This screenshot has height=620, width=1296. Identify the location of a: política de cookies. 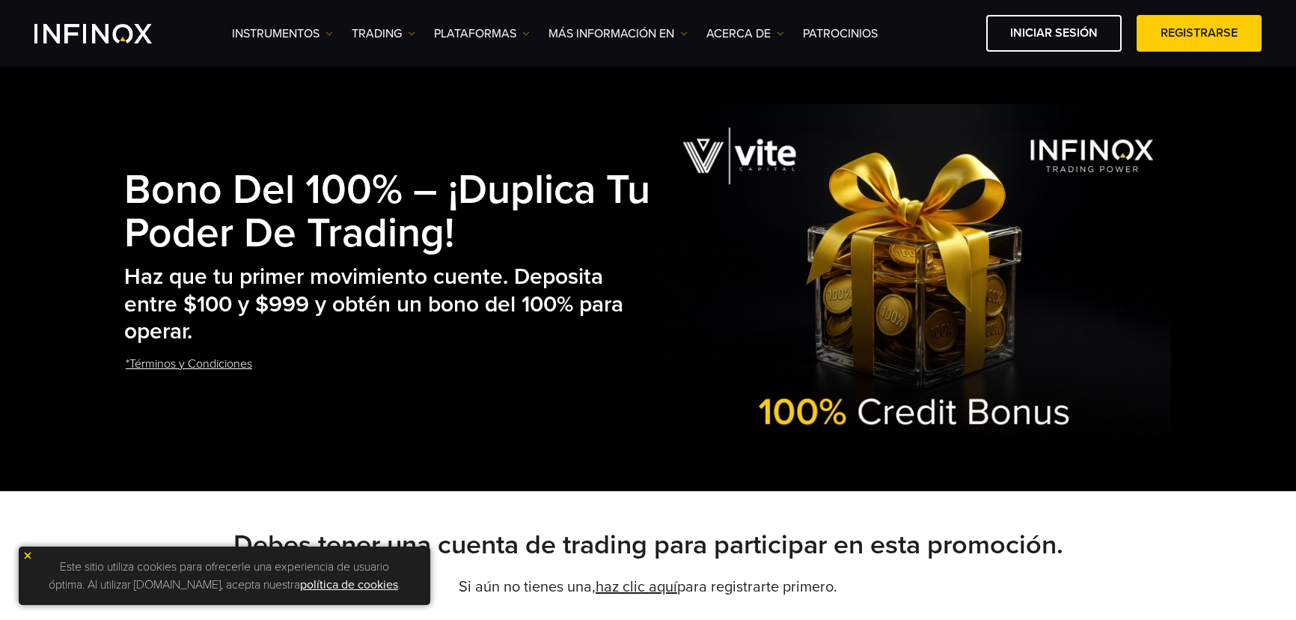
(349, 585).